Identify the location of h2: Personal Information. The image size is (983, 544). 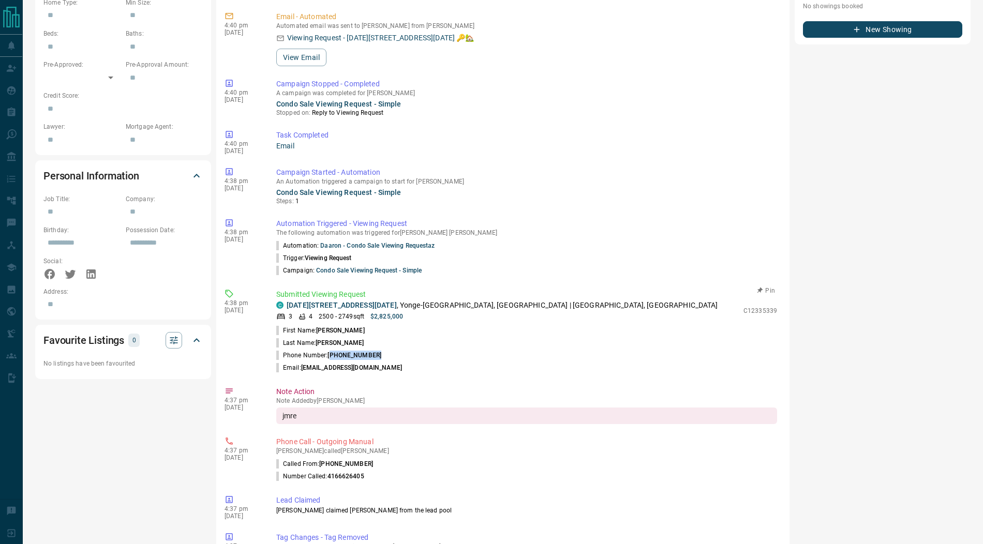
(91, 176).